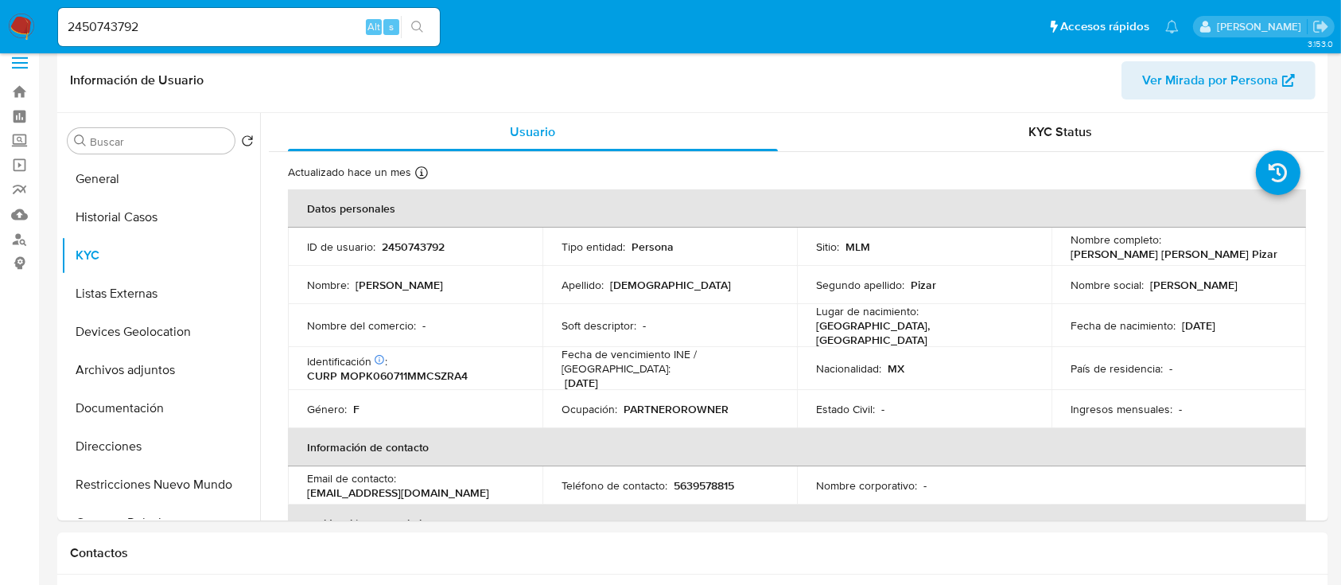 The height and width of the screenshot is (585, 1341). What do you see at coordinates (676, 409) in the screenshot?
I see `p: PARTNEROROWNER` at bounding box center [676, 409].